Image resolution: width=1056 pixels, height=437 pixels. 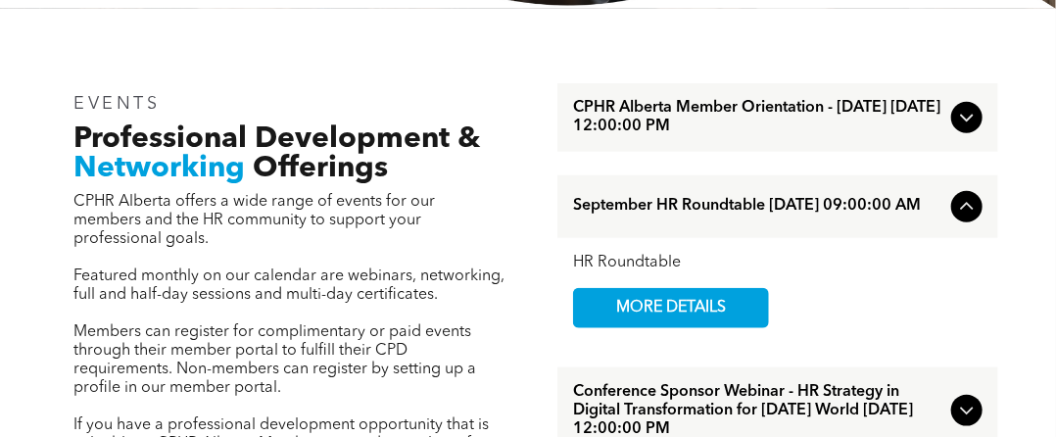 What do you see at coordinates (274, 360) in the screenshot?
I see `span: Members can register for complimentary or paid events through their member portal to fulfill thei...` at bounding box center [274, 360].